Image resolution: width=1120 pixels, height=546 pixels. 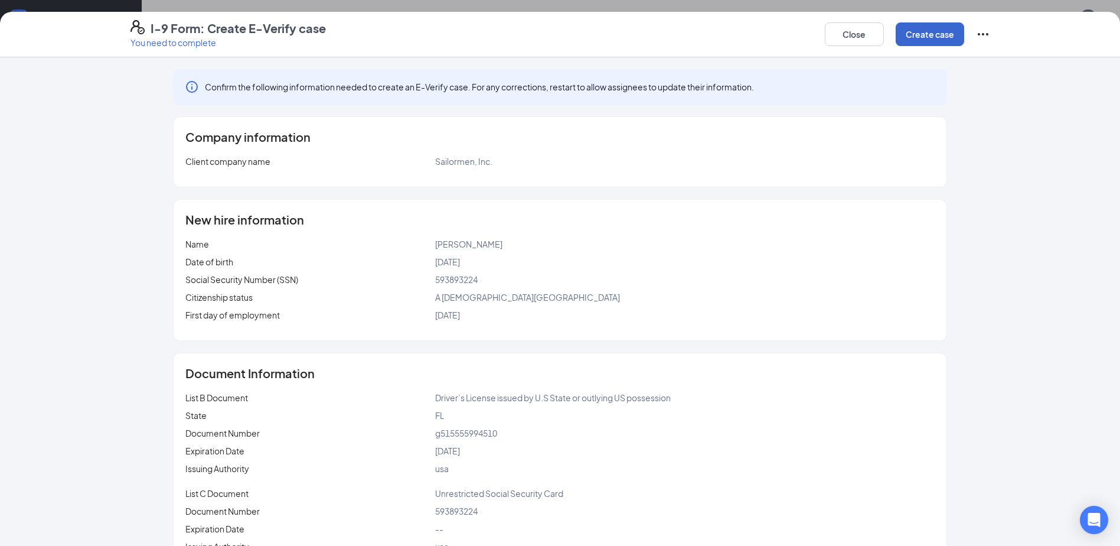 I want to click on svg: FormI9EVerifyIcon, so click(x=138, y=27).